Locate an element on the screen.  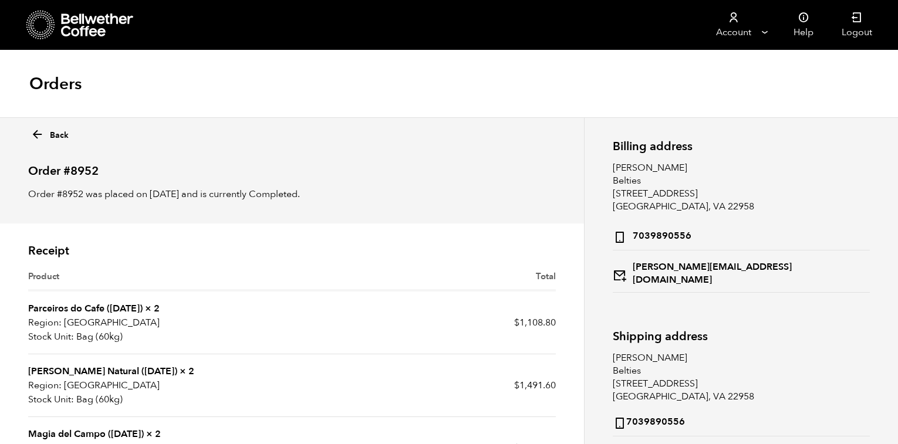
h2: Receipt is located at coordinates (292, 251).